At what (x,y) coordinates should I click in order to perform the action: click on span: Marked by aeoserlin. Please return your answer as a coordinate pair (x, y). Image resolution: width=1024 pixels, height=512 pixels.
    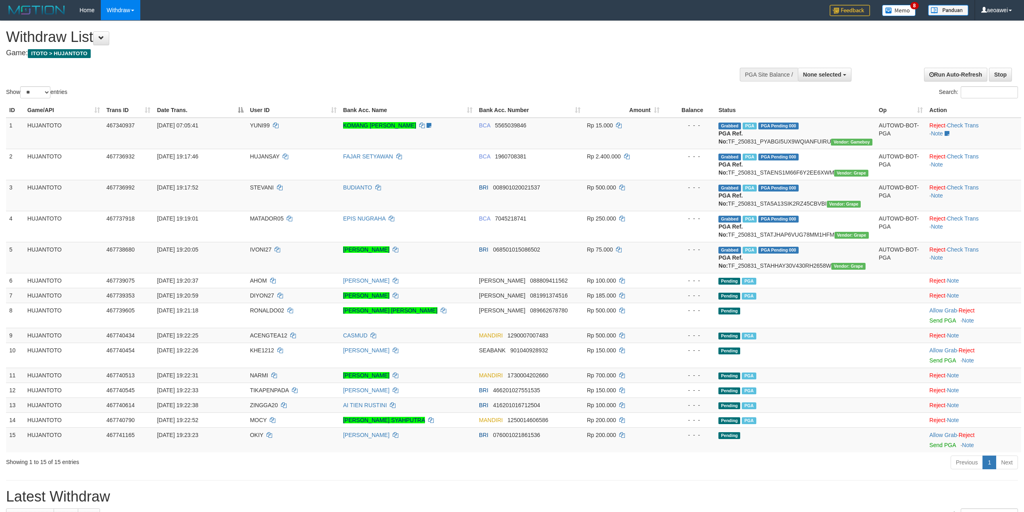
    Looking at the image, I should click on (749, 157).